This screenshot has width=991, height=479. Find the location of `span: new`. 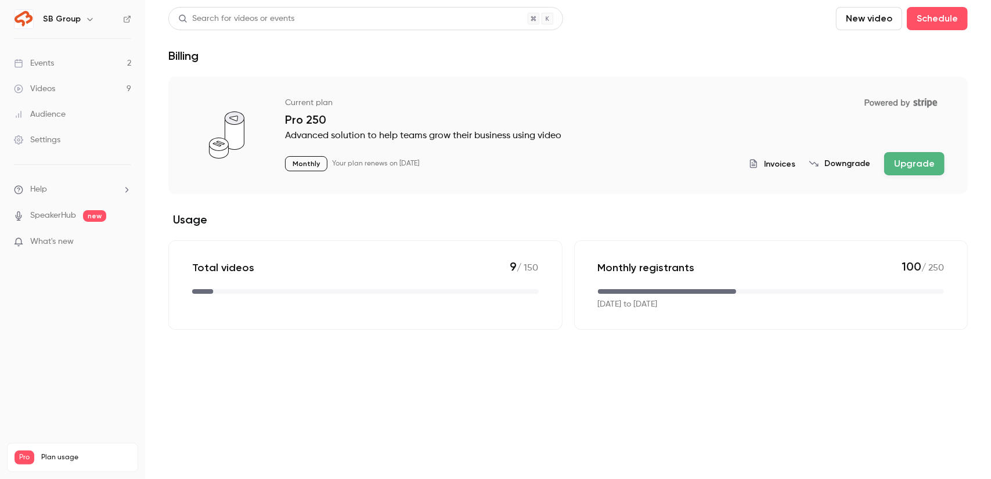

span: new is located at coordinates (95, 216).